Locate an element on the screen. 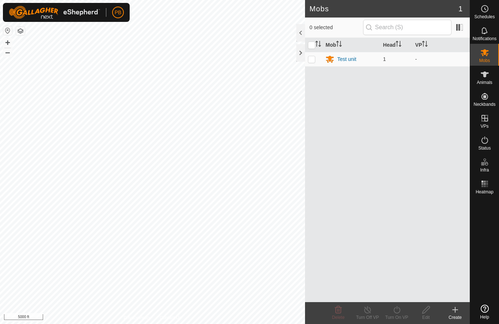 The width and height of the screenshot is (499, 324). input: Search (S) is located at coordinates (407, 27).